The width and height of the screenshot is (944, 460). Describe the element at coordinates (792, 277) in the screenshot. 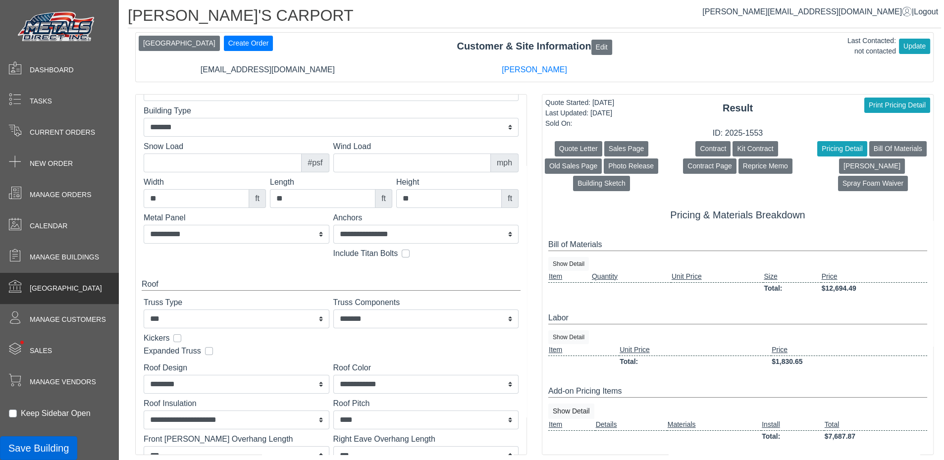

I see `td: Size` at that location.